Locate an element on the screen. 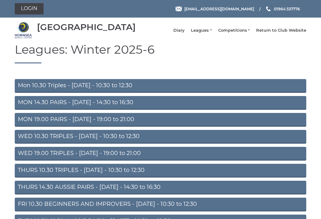  img: Email is located at coordinates (179, 9).